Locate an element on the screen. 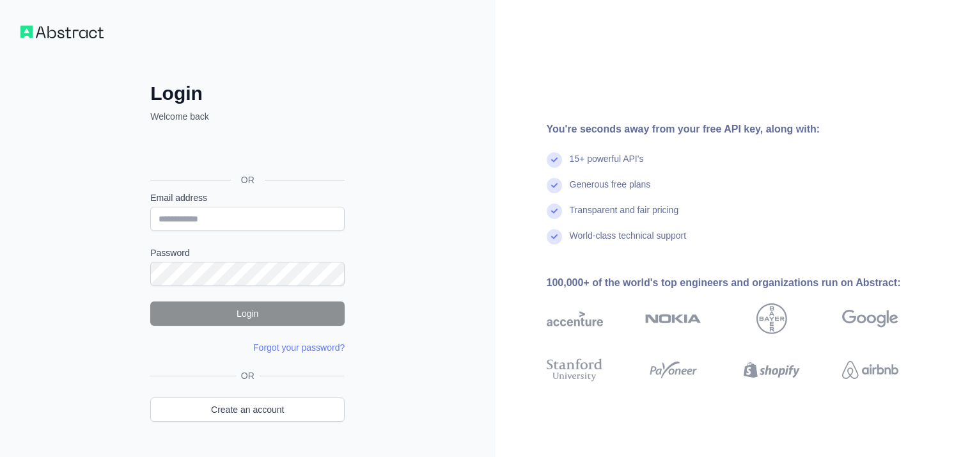  img: google is located at coordinates (871, 319).